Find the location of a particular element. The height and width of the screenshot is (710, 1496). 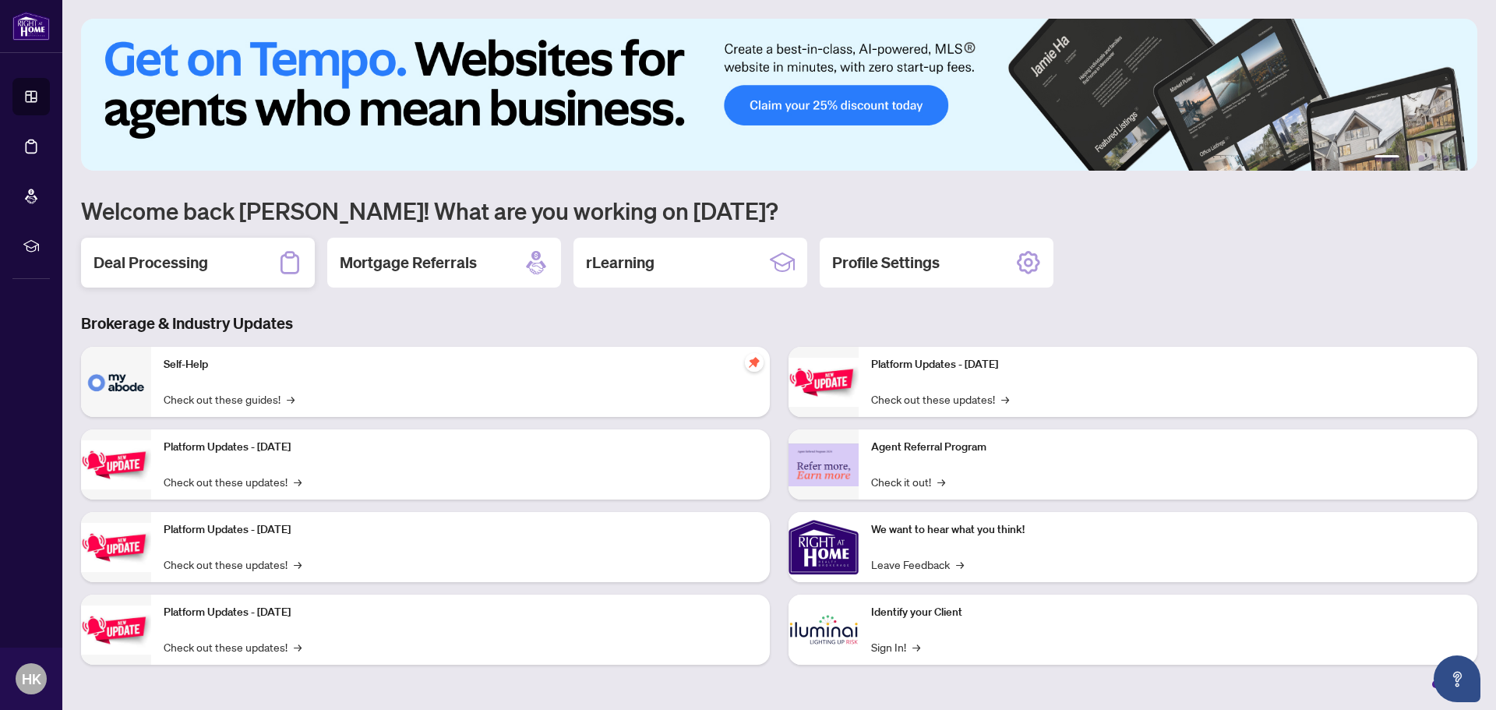

span: pushpin is located at coordinates (754, 362).